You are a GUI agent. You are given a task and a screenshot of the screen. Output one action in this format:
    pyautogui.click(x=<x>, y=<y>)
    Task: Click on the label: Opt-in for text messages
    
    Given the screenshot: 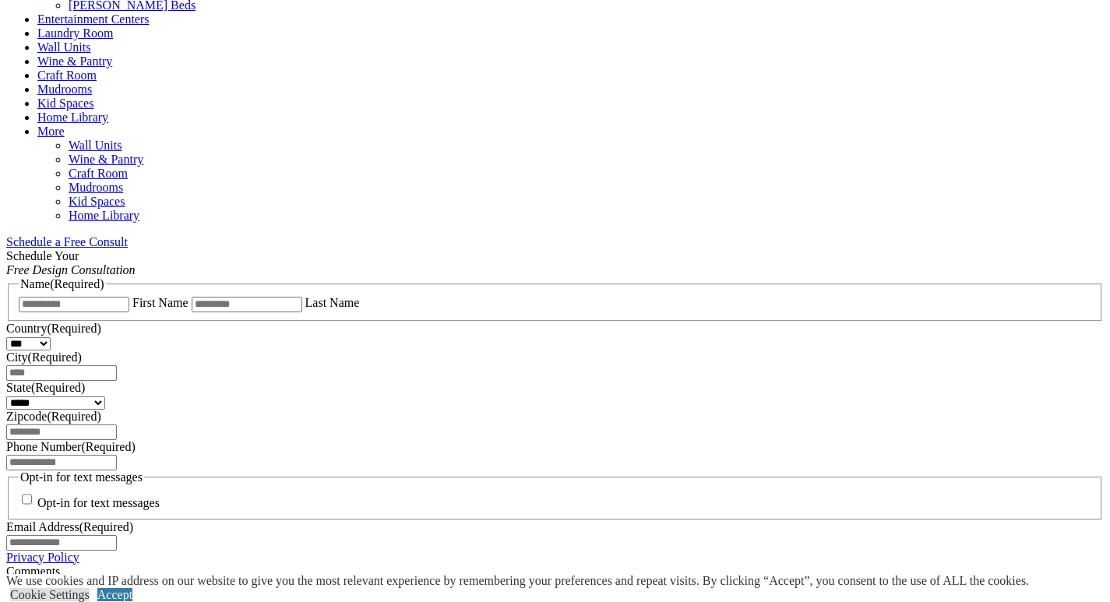 What is the action you would take?
    pyautogui.click(x=98, y=503)
    